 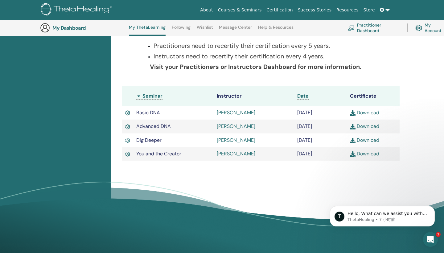 What do you see at coordinates (147, 30) in the screenshot?
I see `a: My ThetaLearning` at bounding box center [147, 30].